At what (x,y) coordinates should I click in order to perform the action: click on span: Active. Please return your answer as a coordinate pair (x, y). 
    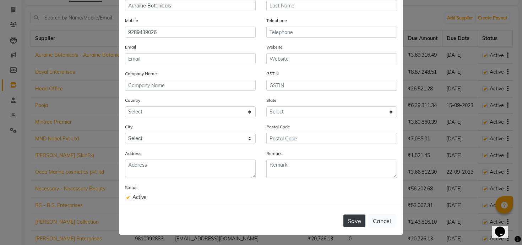
    Looking at the image, I should click on (139, 197).